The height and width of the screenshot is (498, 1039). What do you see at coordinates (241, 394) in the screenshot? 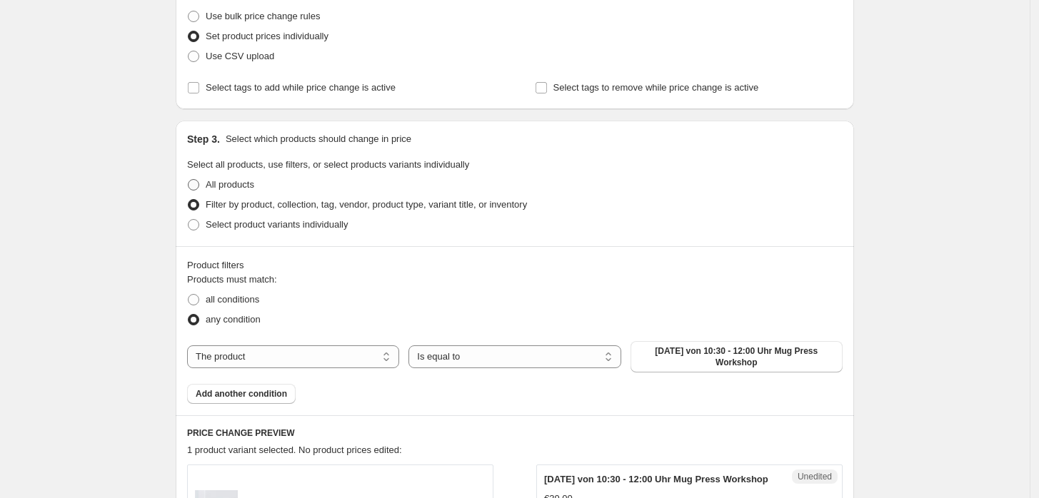
I see `span: Add another condition` at bounding box center [241, 394].